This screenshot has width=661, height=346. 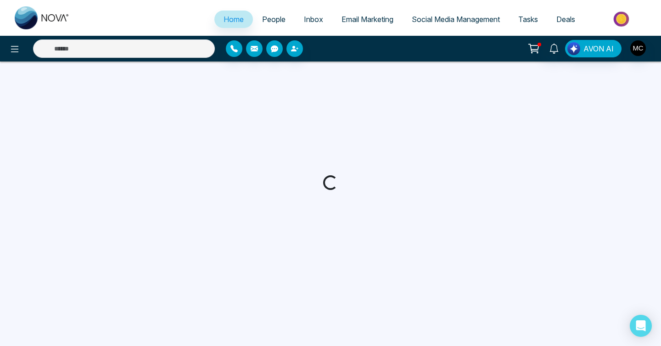 What do you see at coordinates (456, 19) in the screenshot?
I see `span: Social Media Management` at bounding box center [456, 19].